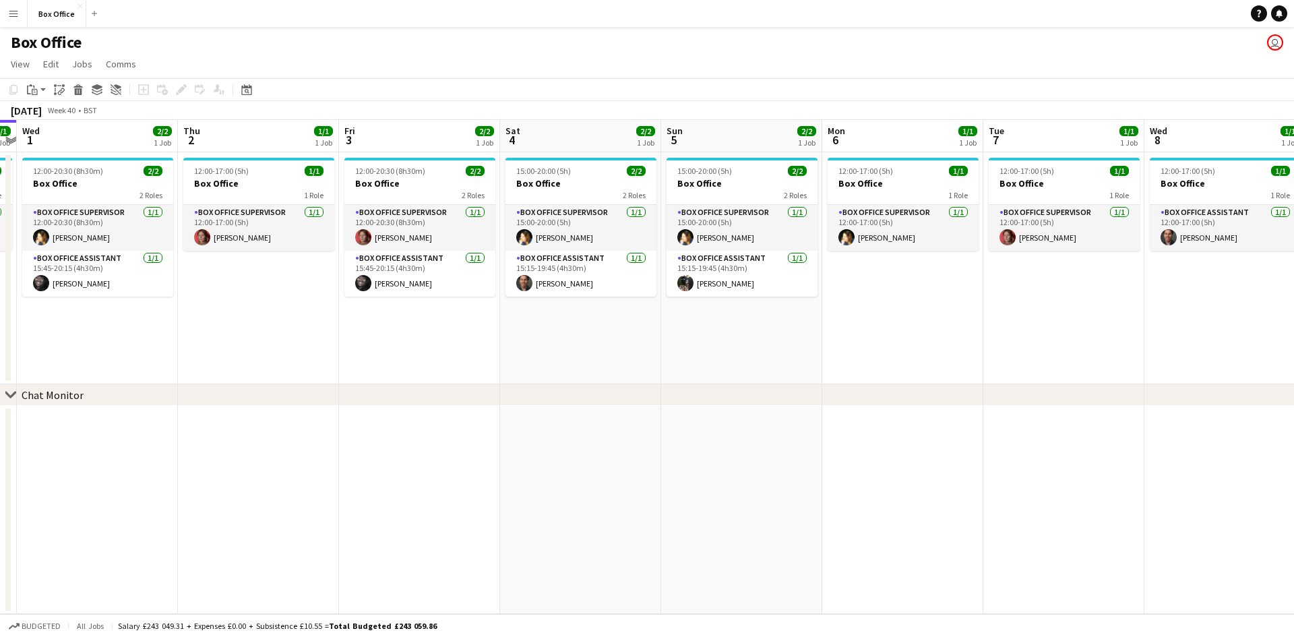 The height and width of the screenshot is (637, 1294). Describe the element at coordinates (121, 64) in the screenshot. I see `a: Comms` at that location.